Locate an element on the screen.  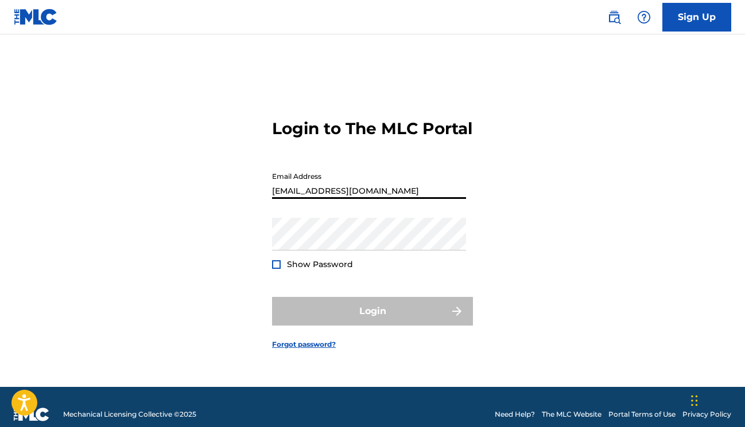
a: Forgot password? is located at coordinates (303, 345).